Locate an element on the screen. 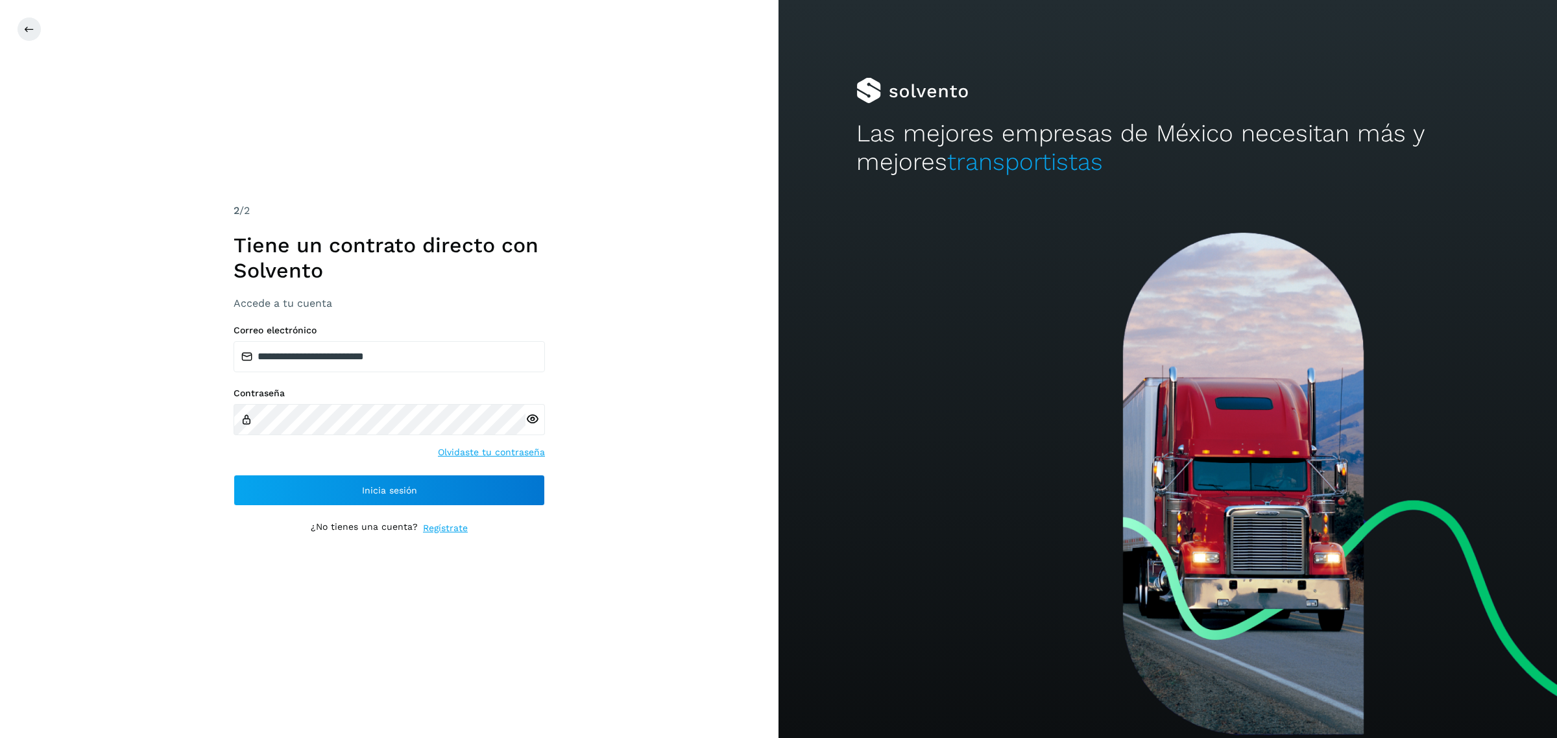 The height and width of the screenshot is (738, 1557). span: Inicia sesión is located at coordinates (389, 490).